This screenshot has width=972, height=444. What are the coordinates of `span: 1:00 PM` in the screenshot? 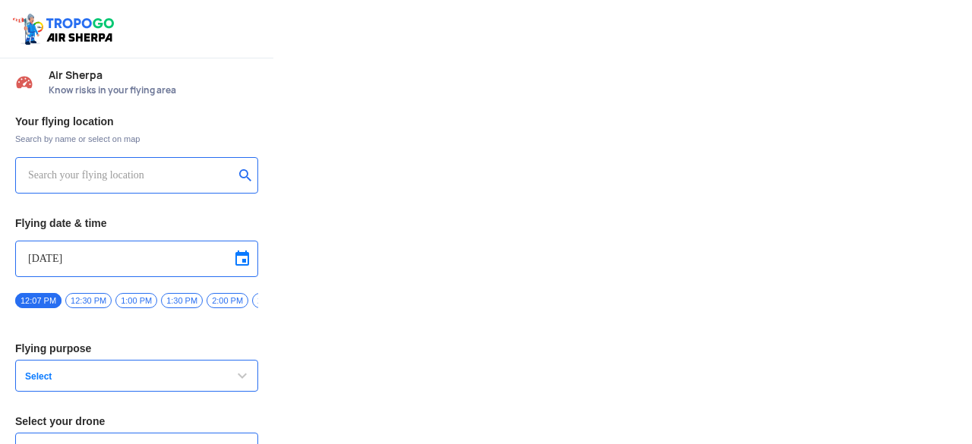 It's located at (136, 301).